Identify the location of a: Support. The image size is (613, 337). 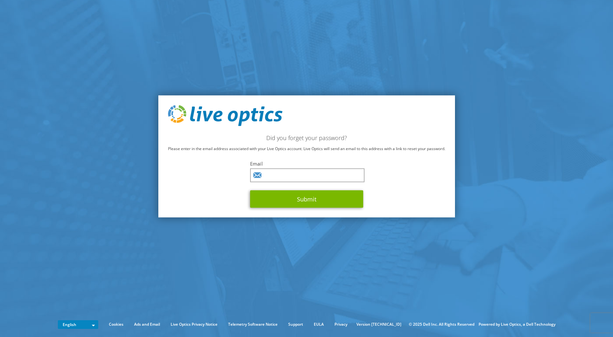
(295, 325).